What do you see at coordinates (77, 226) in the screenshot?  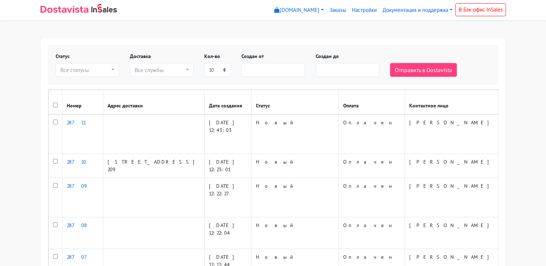 I see `a: 28708` at bounding box center [77, 226].